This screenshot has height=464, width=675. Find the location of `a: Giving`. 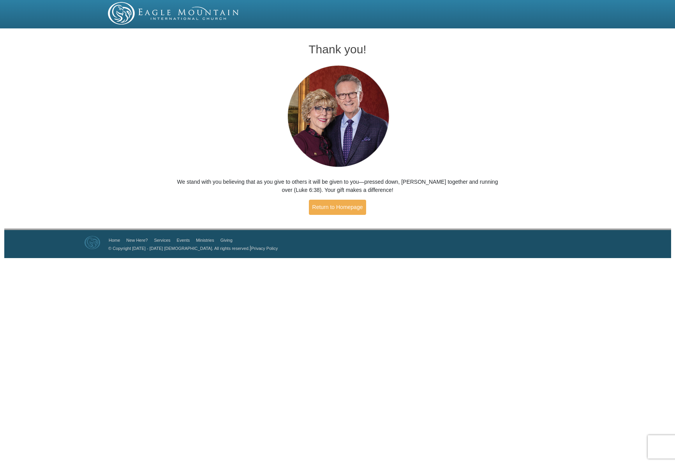

a: Giving is located at coordinates (226, 240).